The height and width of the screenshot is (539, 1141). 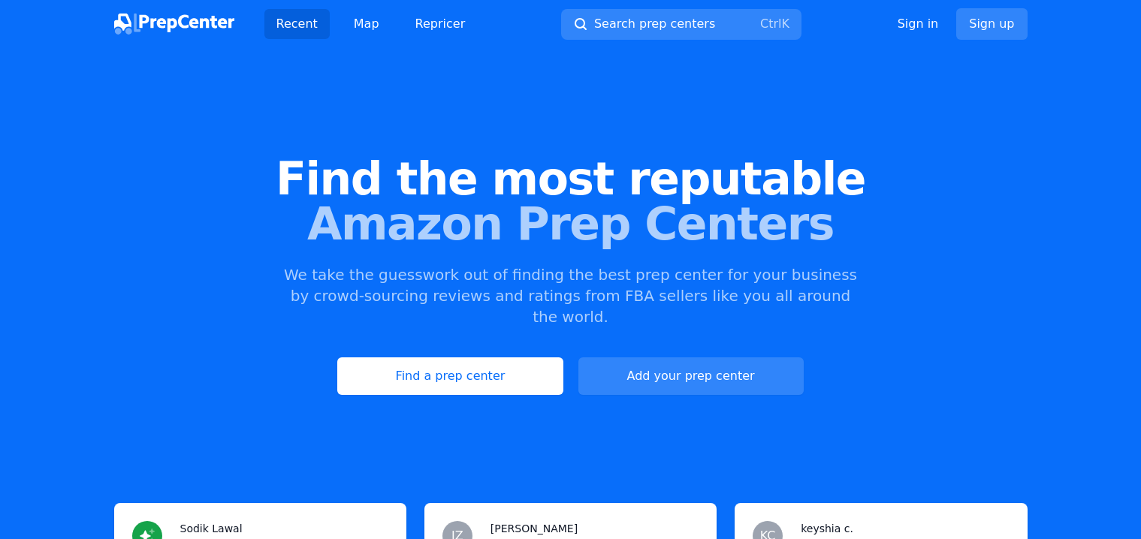 What do you see at coordinates (570, 224) in the screenshot?
I see `span: Amazon Prep Centers` at bounding box center [570, 224].